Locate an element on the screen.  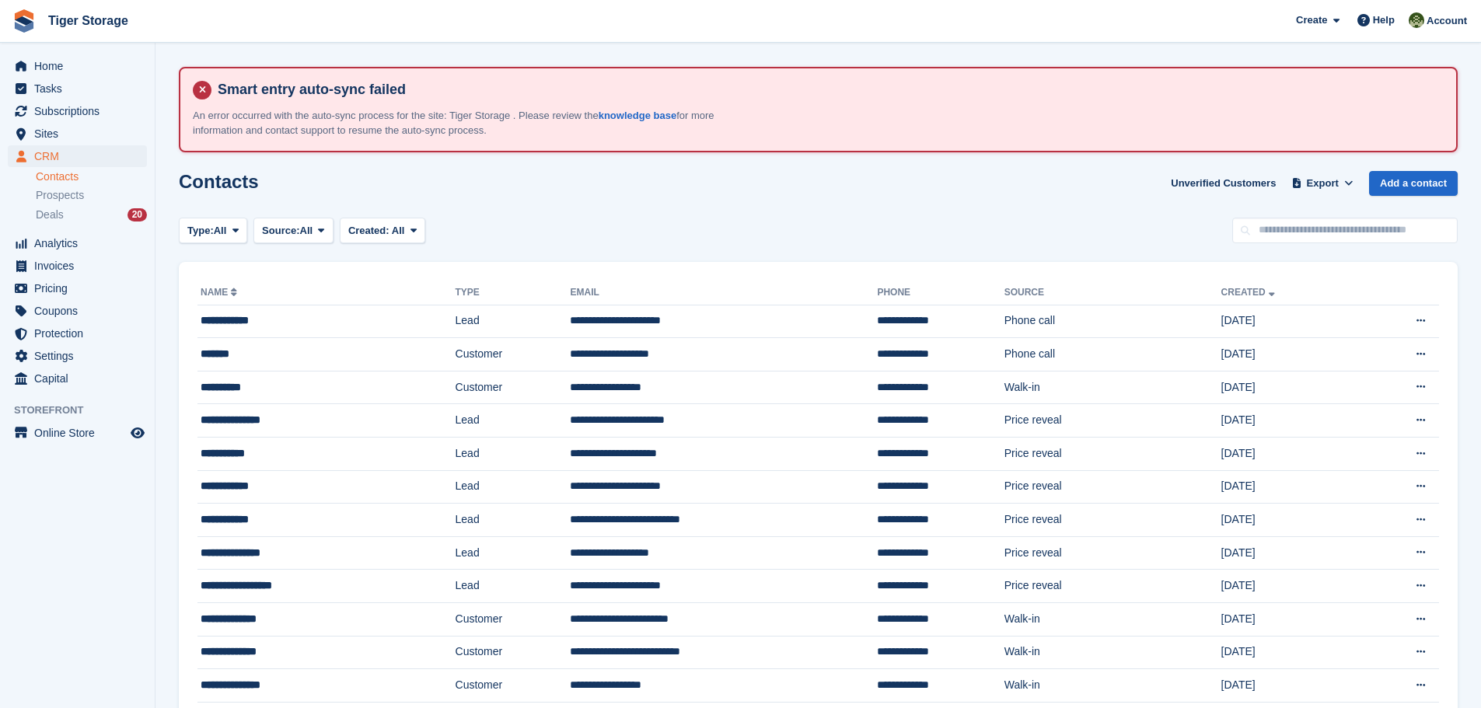
th: Phone is located at coordinates (940, 293).